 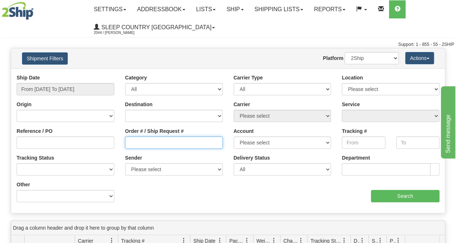 I want to click on label: Category, so click(x=136, y=78).